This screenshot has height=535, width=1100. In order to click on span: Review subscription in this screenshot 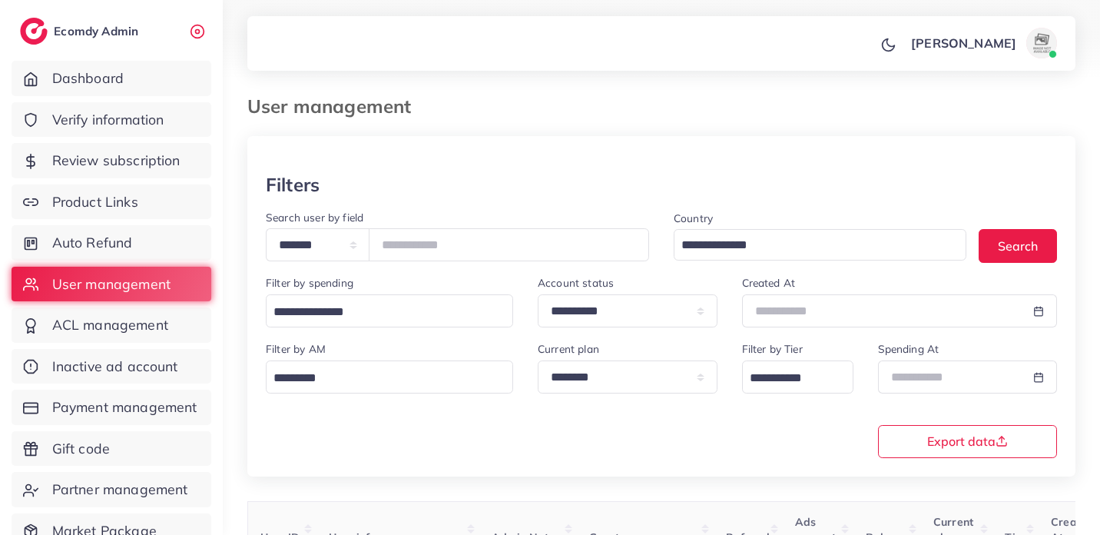, I will do `click(116, 161)`.